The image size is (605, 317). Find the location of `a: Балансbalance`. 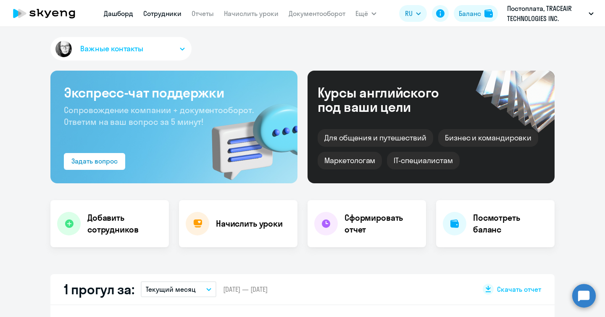

a: Балансbalance is located at coordinates (475, 13).